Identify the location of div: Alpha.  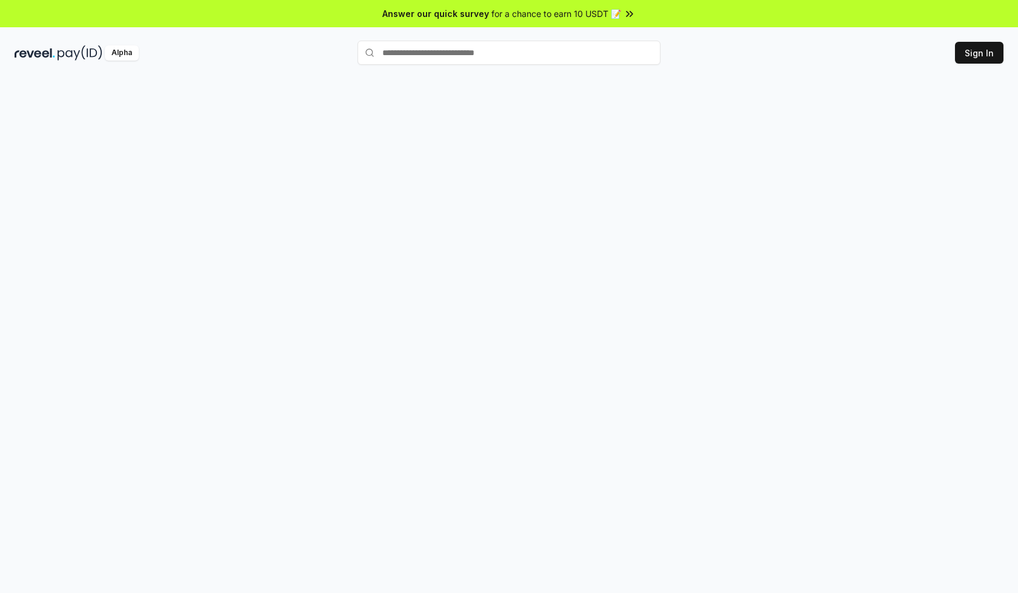
(122, 53).